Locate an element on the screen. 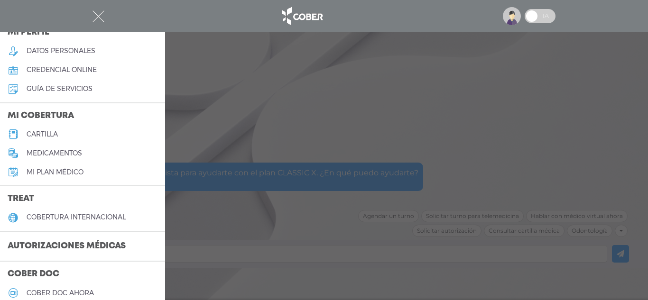 This screenshot has height=300, width=648. h5: cartilla is located at coordinates (42, 134).